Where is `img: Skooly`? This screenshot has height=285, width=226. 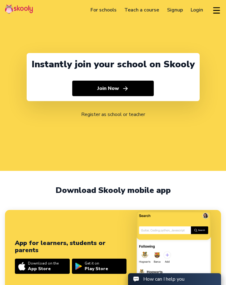
img: Skooly is located at coordinates (19, 9).